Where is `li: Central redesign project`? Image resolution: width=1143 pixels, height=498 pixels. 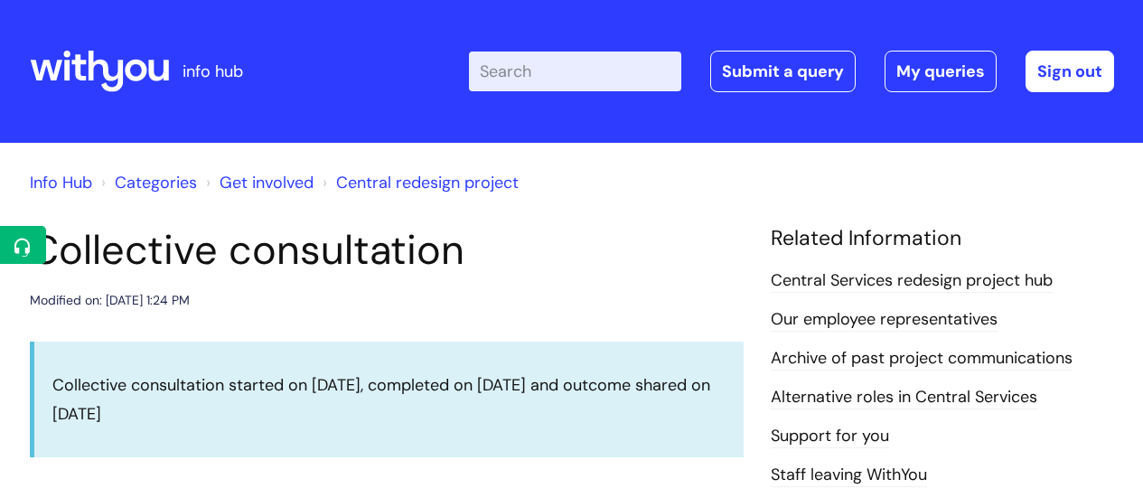
li: Central redesign project is located at coordinates (418, 182).